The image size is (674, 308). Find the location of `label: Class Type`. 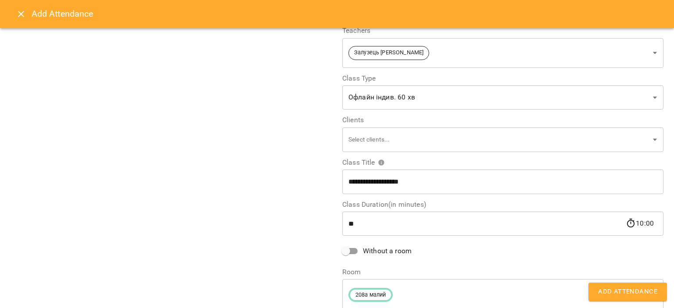

label: Class Type is located at coordinates (503, 79).